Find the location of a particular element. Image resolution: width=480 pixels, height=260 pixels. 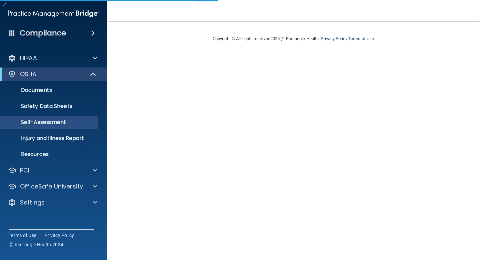

p: Injury and Illness Report is located at coordinates (50, 138).